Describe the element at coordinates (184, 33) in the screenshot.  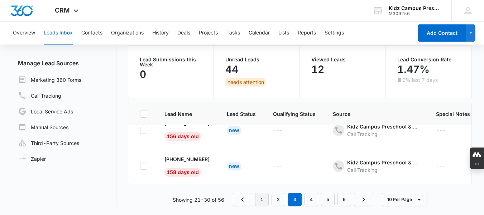
I see `button: Deals` at that location.